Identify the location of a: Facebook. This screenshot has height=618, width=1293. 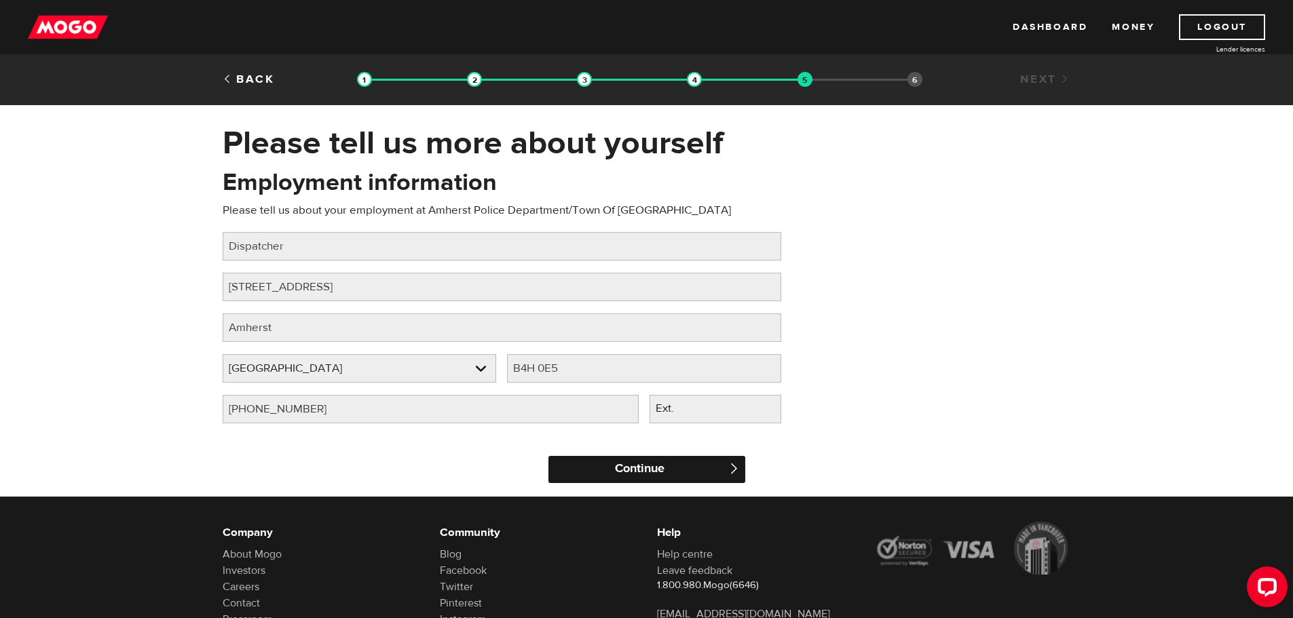
(463, 571).